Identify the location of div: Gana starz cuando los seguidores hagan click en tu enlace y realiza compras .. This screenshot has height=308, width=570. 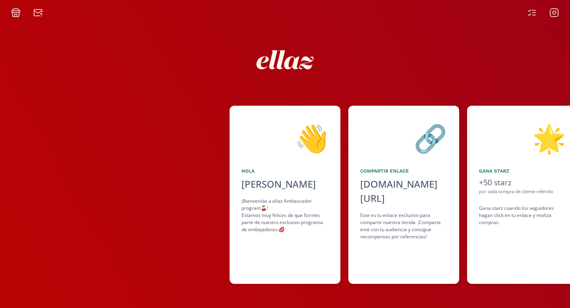
(522, 215).